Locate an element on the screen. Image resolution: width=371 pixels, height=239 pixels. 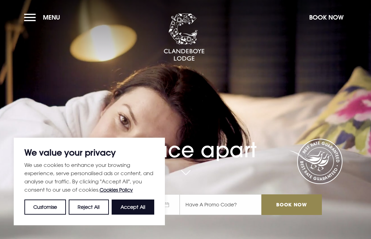
button: Book Now is located at coordinates (326, 17).